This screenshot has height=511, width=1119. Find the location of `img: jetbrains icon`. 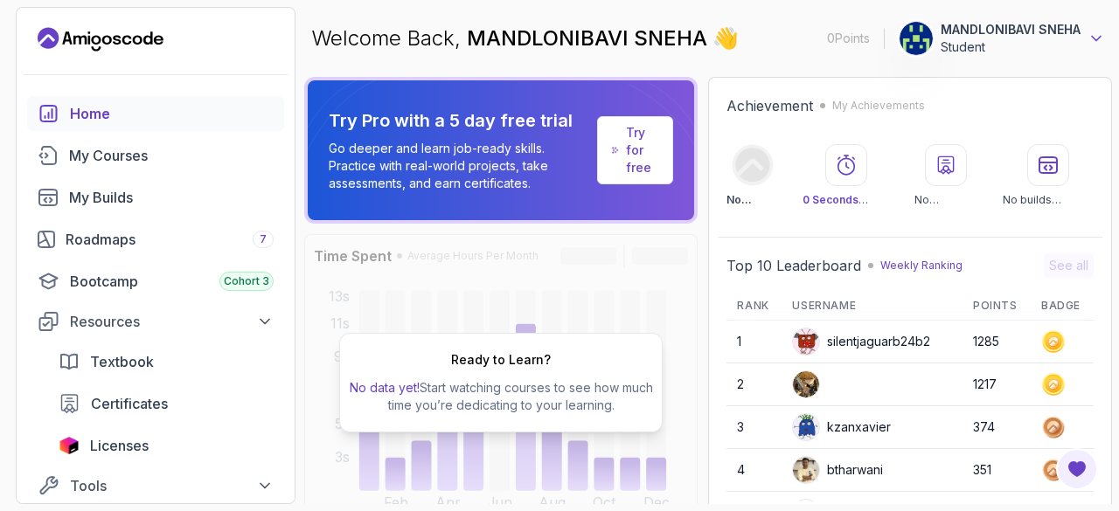

img: jetbrains icon is located at coordinates (69, 446).